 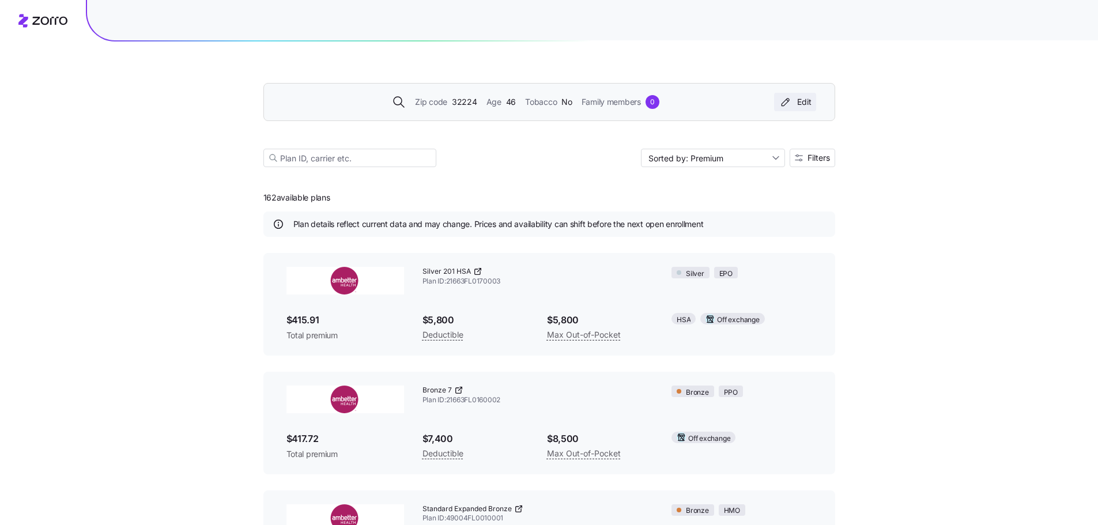 What do you see at coordinates (795, 102) in the screenshot?
I see `button: Edit` at bounding box center [795, 102].